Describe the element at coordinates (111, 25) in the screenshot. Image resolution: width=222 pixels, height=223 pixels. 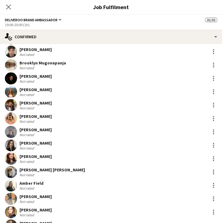
I see `div: 19:00-20:00 (1h)` at that location.